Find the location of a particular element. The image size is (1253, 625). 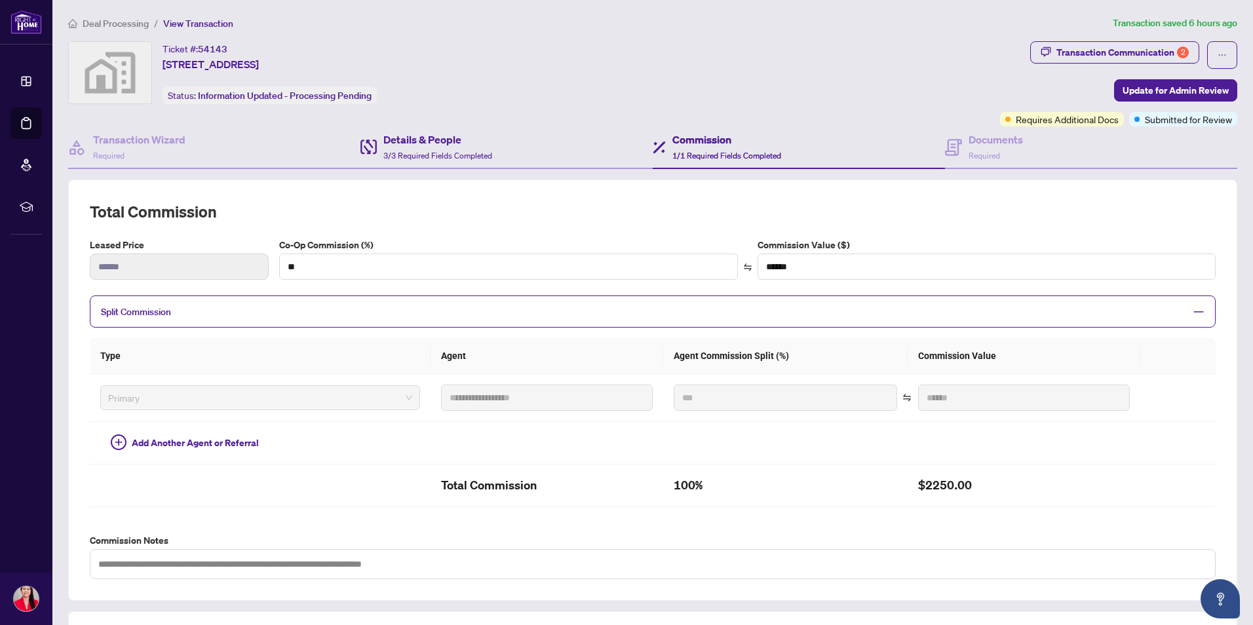

th: Agent is located at coordinates (547, 356).